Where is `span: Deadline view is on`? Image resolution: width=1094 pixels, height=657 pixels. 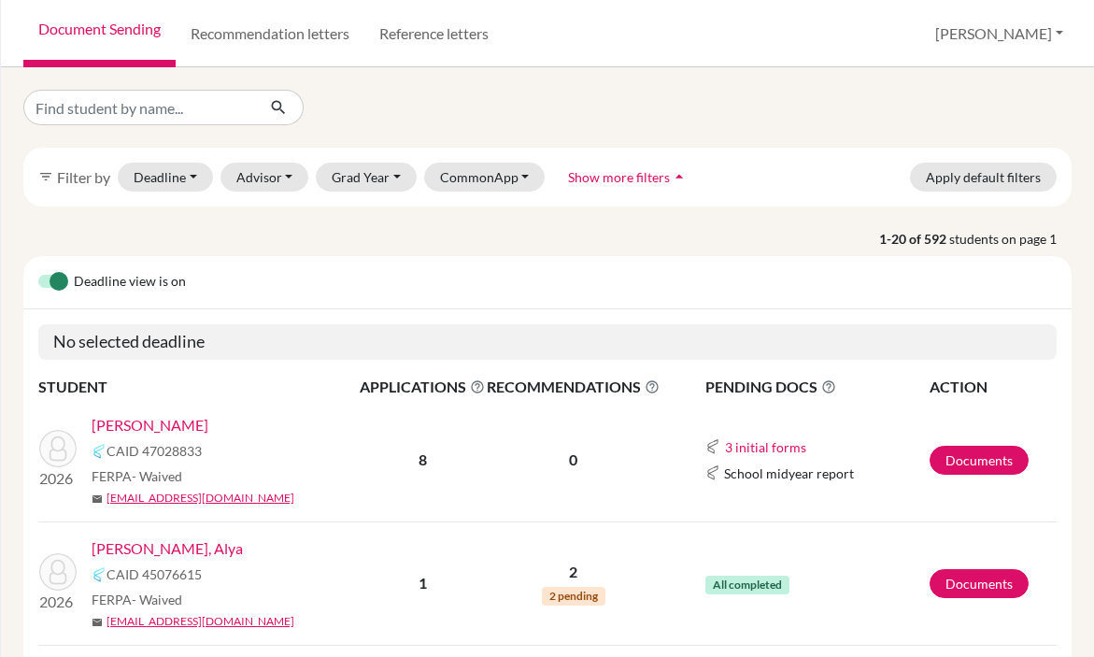 span: Deadline view is on is located at coordinates (130, 282).